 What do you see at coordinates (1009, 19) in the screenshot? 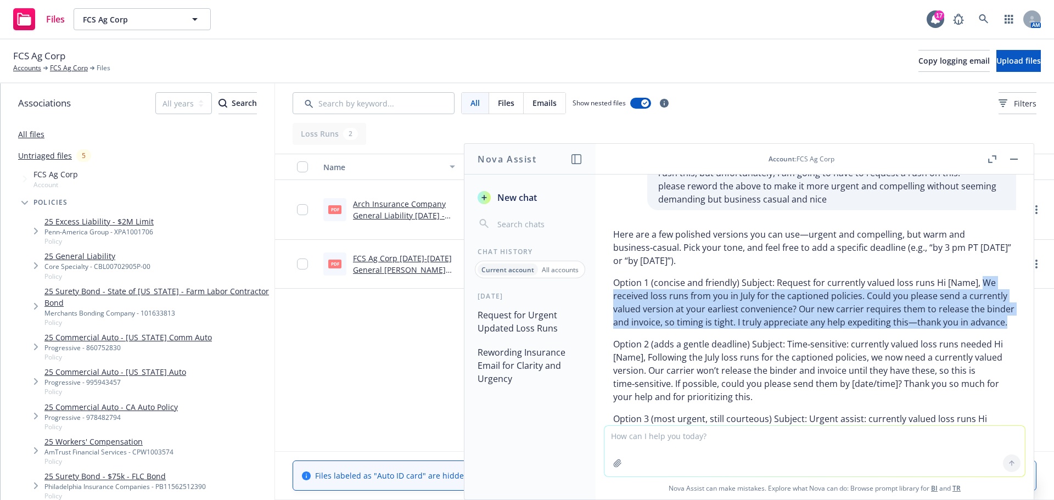
I see `a: Switch app` at bounding box center [1009, 19].